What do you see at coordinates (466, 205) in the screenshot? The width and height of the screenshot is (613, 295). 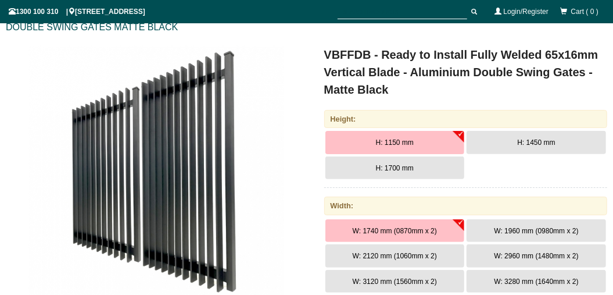 I see `div: Width:` at bounding box center [466, 205].